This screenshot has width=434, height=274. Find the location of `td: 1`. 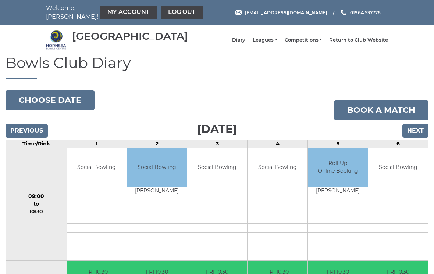

td: 1 is located at coordinates (97, 144).